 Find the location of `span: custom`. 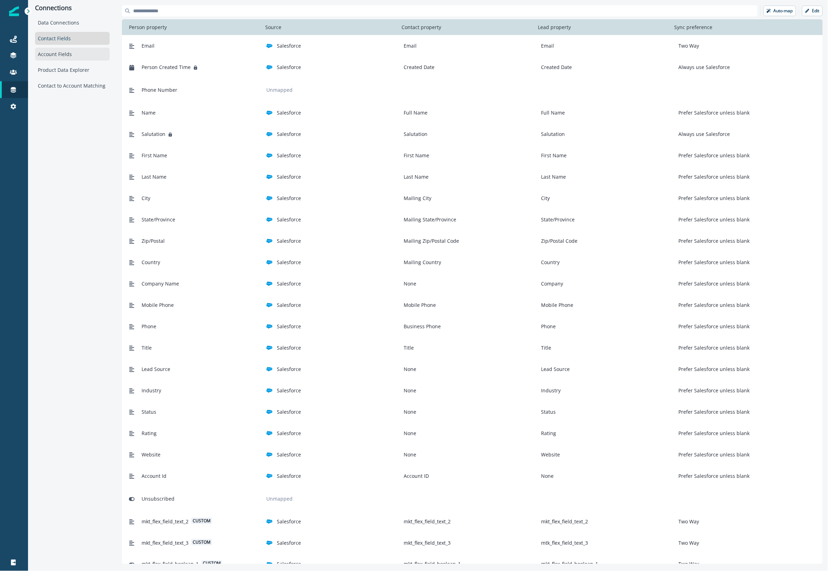

span: custom is located at coordinates (212, 564).